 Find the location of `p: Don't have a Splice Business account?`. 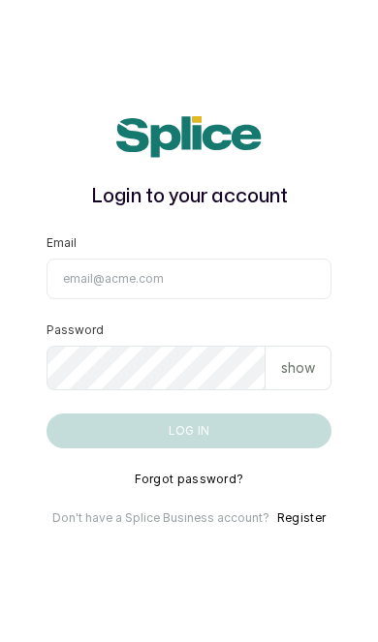

p: Don't have a Splice Business account? is located at coordinates (161, 518).